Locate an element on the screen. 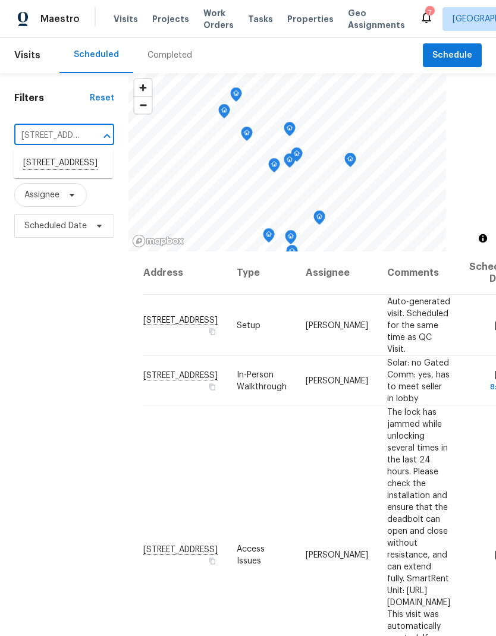 This screenshot has height=636, width=496. span: Maestro is located at coordinates (60, 19).